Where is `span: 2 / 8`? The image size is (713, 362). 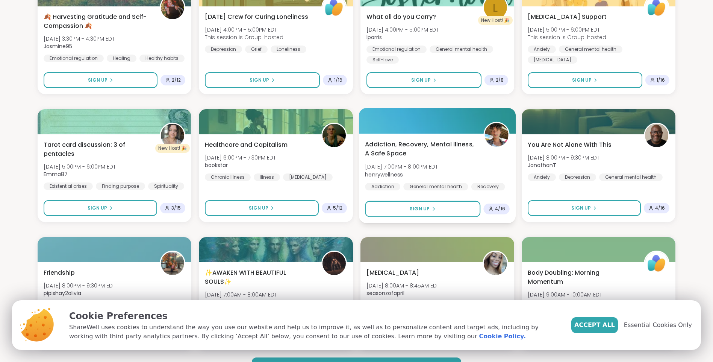 span: 2 / 8 is located at coordinates (500, 80).